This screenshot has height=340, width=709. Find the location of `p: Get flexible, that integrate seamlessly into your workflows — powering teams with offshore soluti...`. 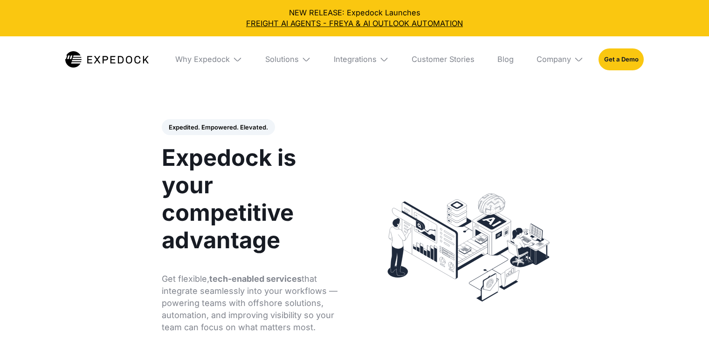

p: Get flexible, that integrate seamlessly into your workflows — powering teams with offshore soluti... is located at coordinates (253, 303).